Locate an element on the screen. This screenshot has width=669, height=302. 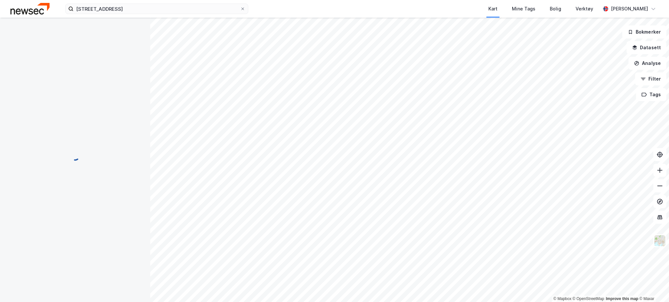
a: Mapbox is located at coordinates (562, 299).